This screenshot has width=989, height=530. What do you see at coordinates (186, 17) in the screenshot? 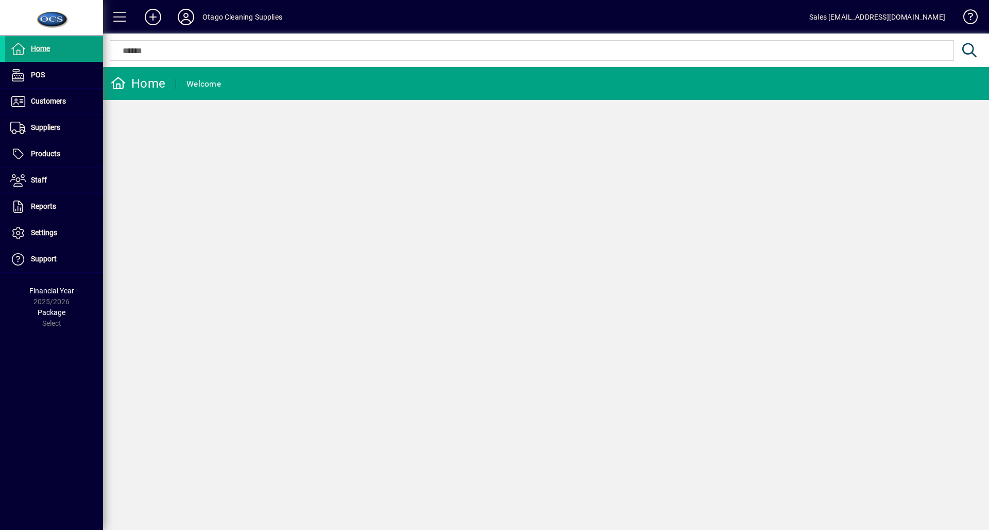
I see `button: Profile` at bounding box center [186, 17].